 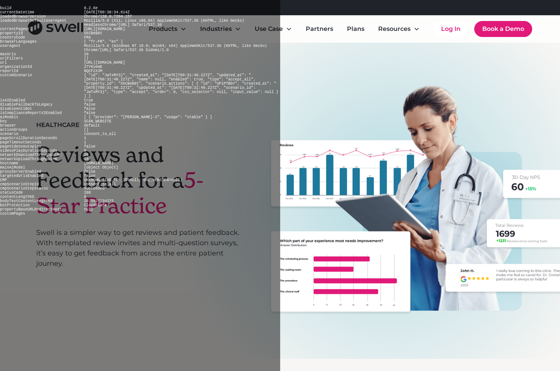 What do you see at coordinates (95, 205) in the screenshot?
I see `pre: CloudFlare` at bounding box center [95, 205].